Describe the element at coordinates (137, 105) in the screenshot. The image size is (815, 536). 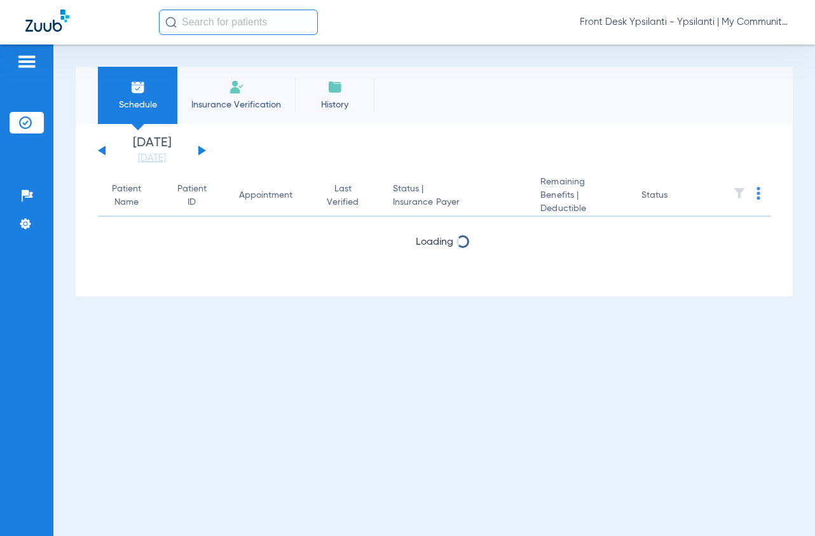
I see `span: Schedule` at that location.